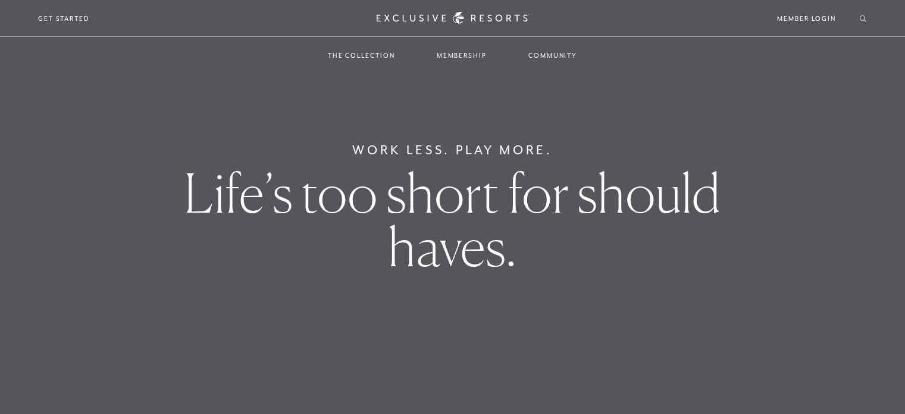  I want to click on a: Community, so click(553, 55).